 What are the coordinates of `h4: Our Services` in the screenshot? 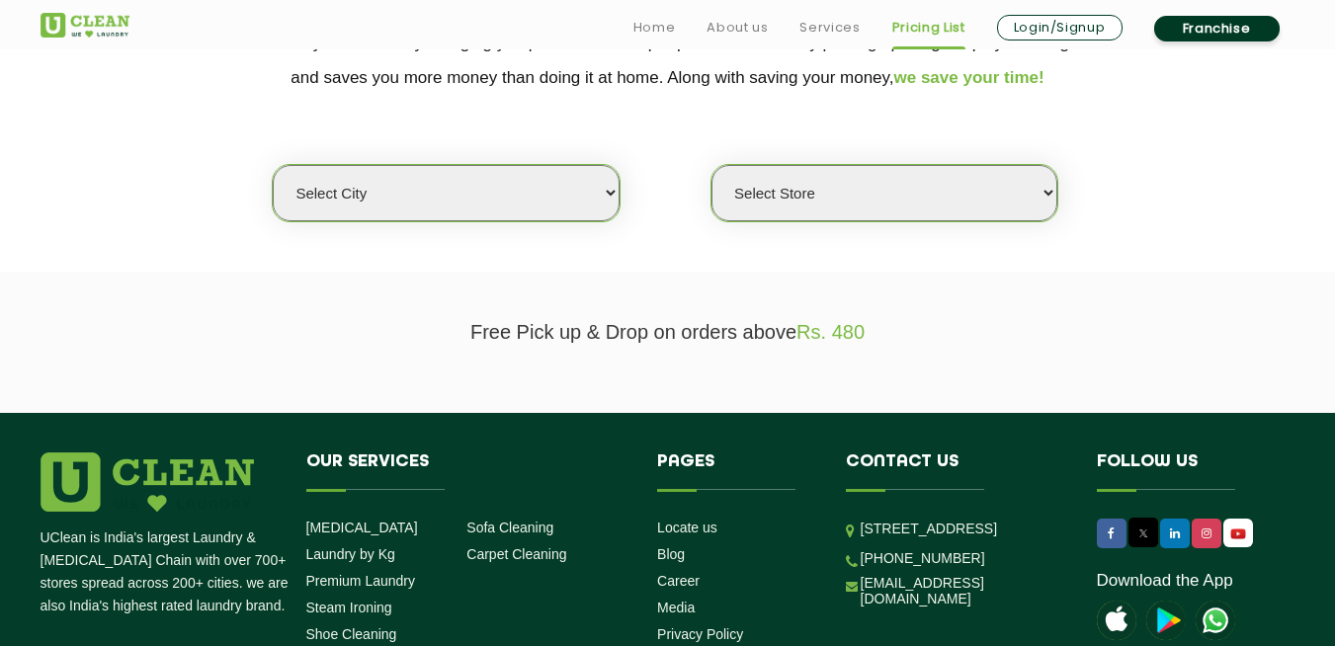 It's located at (468, 472).